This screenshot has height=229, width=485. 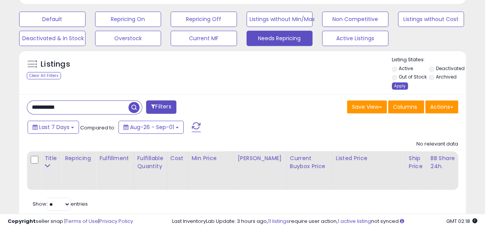 What do you see at coordinates (444, 163) in the screenshot?
I see `div: BB Share 24h.` at bounding box center [444, 163].